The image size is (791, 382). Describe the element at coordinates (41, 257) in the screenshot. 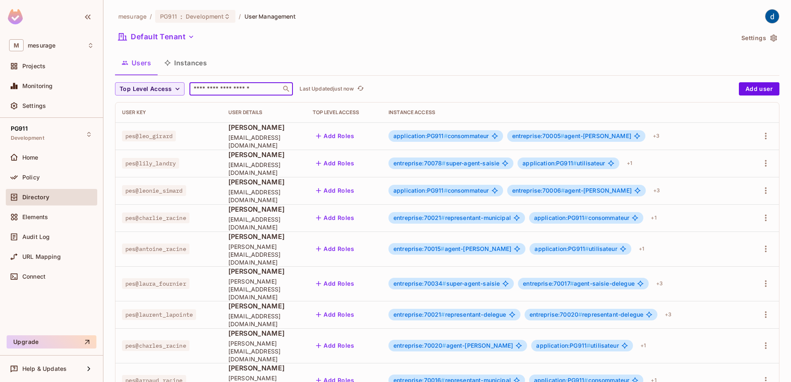

I see `span: URL Mapping` at that location.